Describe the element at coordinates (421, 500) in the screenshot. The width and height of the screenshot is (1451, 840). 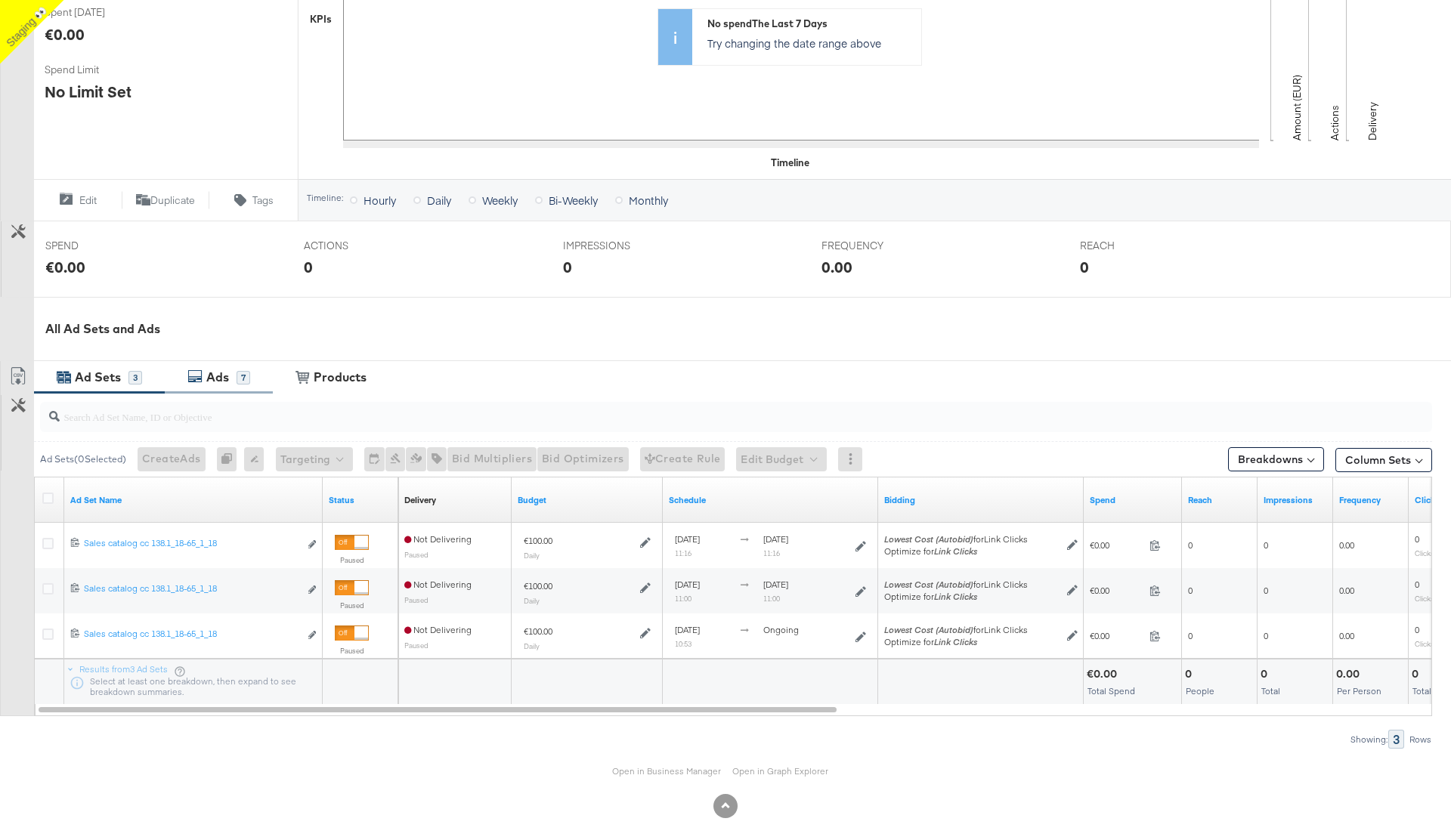
I see `div: Delivery` at that location.